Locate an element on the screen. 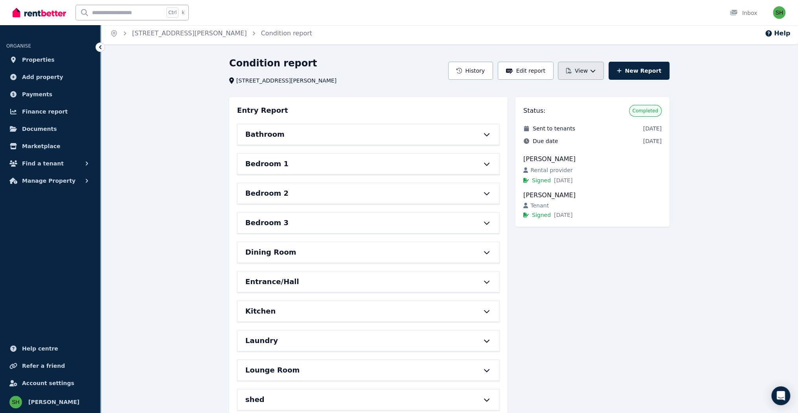 The height and width of the screenshot is (413, 798). button: View is located at coordinates (580, 71).